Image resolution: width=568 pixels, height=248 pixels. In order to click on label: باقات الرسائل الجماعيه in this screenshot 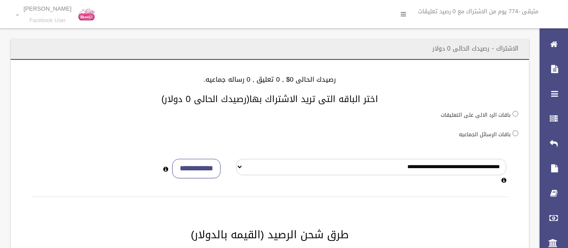, I will do `click(484, 134)`.